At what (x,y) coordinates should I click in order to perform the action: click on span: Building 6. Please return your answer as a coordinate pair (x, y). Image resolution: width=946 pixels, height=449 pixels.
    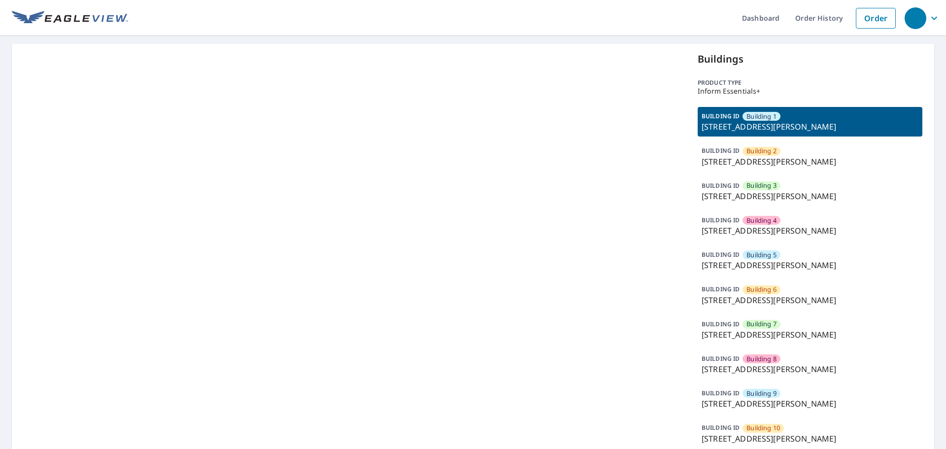
    Looking at the image, I should click on (761, 289).